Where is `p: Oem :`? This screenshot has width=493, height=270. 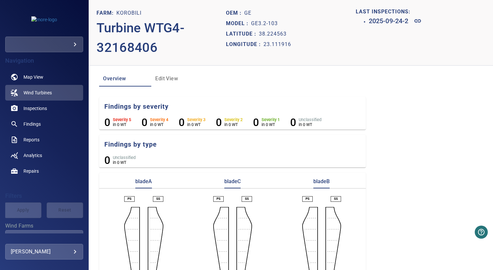
p: Oem : is located at coordinates (235, 13).